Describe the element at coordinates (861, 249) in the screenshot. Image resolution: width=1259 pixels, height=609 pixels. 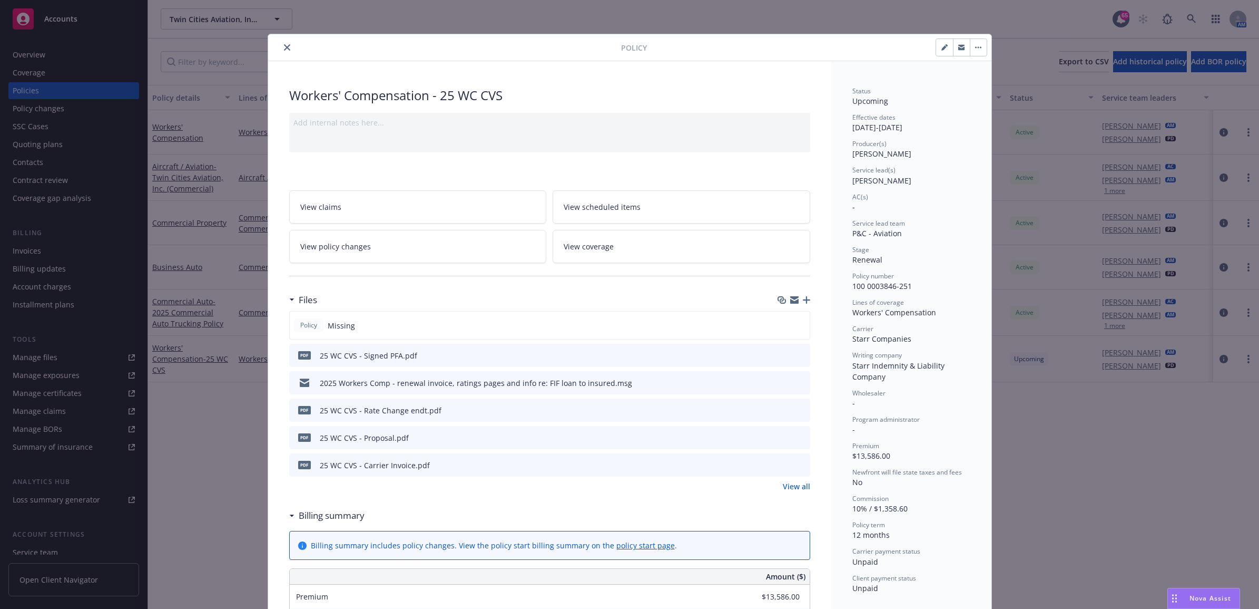
I see `span: Stage` at that location.